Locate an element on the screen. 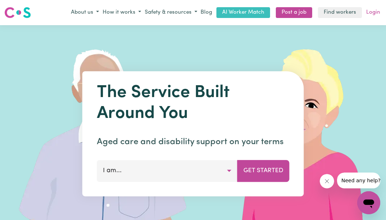 This screenshot has width=386, height=220. button: How it works is located at coordinates (122, 13).